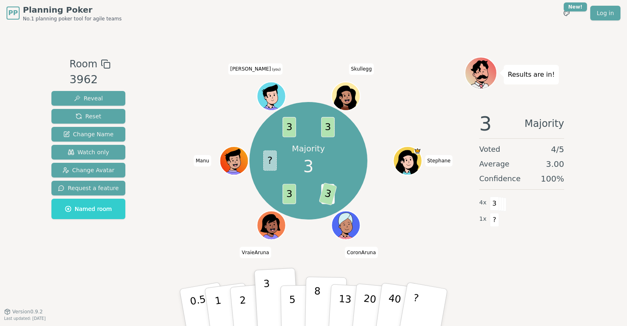 This screenshot has height=326, width=627. I want to click on p: 3, so click(268, 300).